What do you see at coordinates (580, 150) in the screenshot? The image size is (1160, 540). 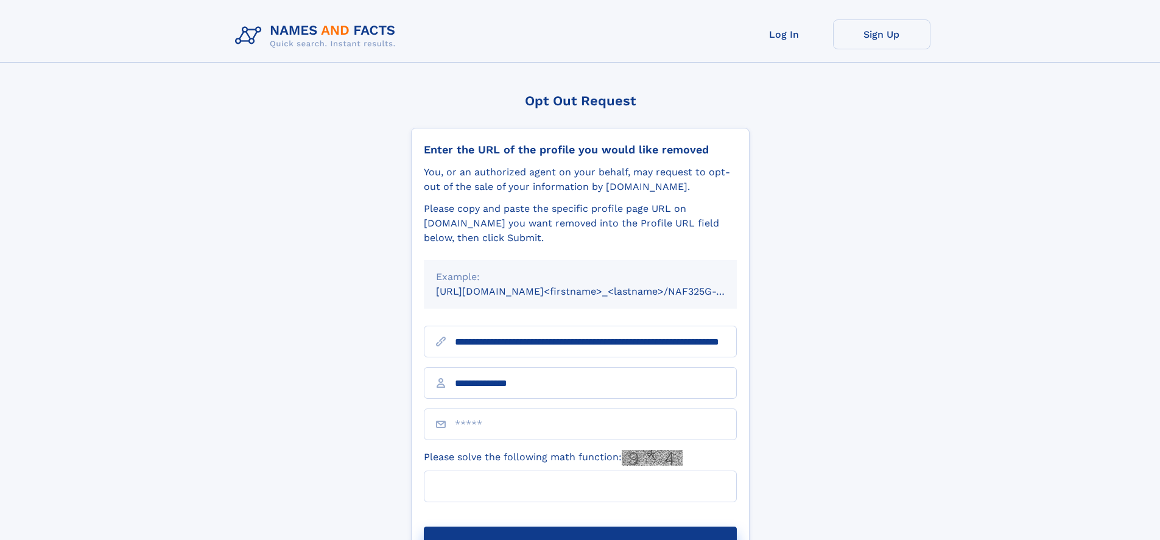 I see `div: Enter the URL of the profile you would like removed` at bounding box center [580, 150].